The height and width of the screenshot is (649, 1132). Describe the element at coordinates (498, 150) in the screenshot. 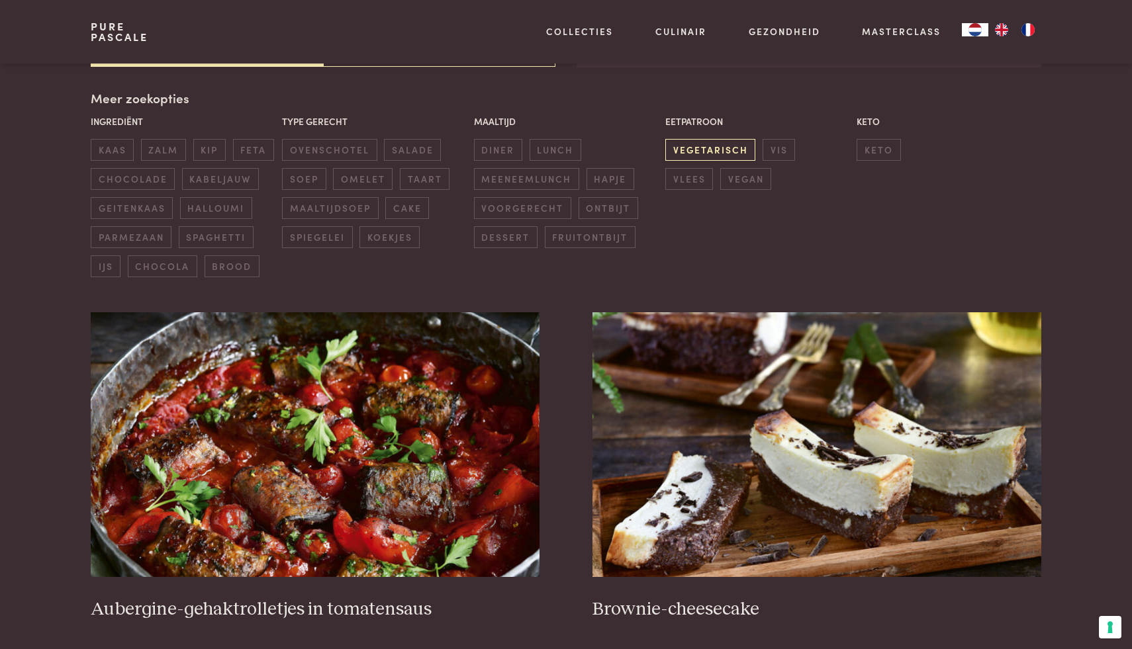

I see `span: diner` at that location.